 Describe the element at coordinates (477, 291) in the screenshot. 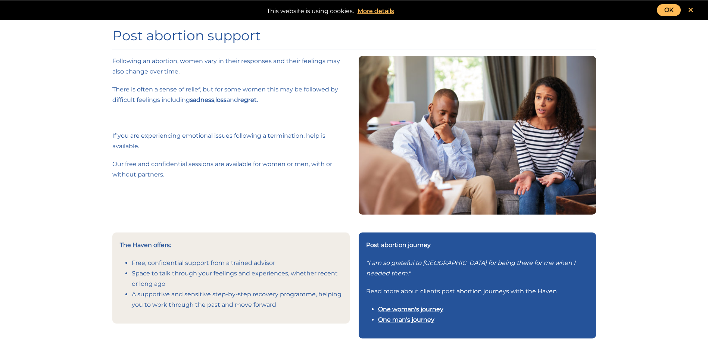

I see `p: Read more about clients post abortion journeys with the Haven` at that location.